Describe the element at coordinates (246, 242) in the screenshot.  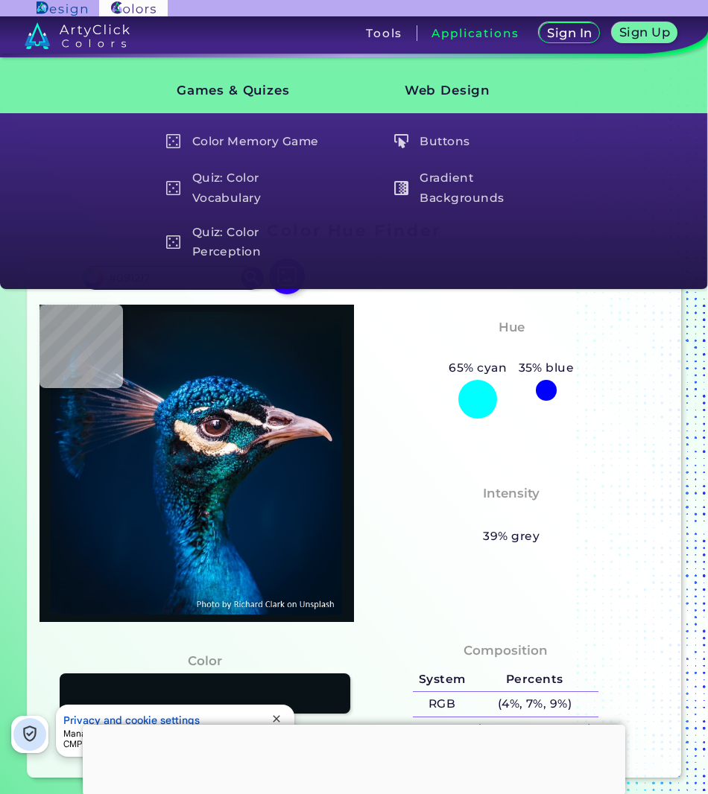
I see `h5: Quiz: Color Perception` at that location.